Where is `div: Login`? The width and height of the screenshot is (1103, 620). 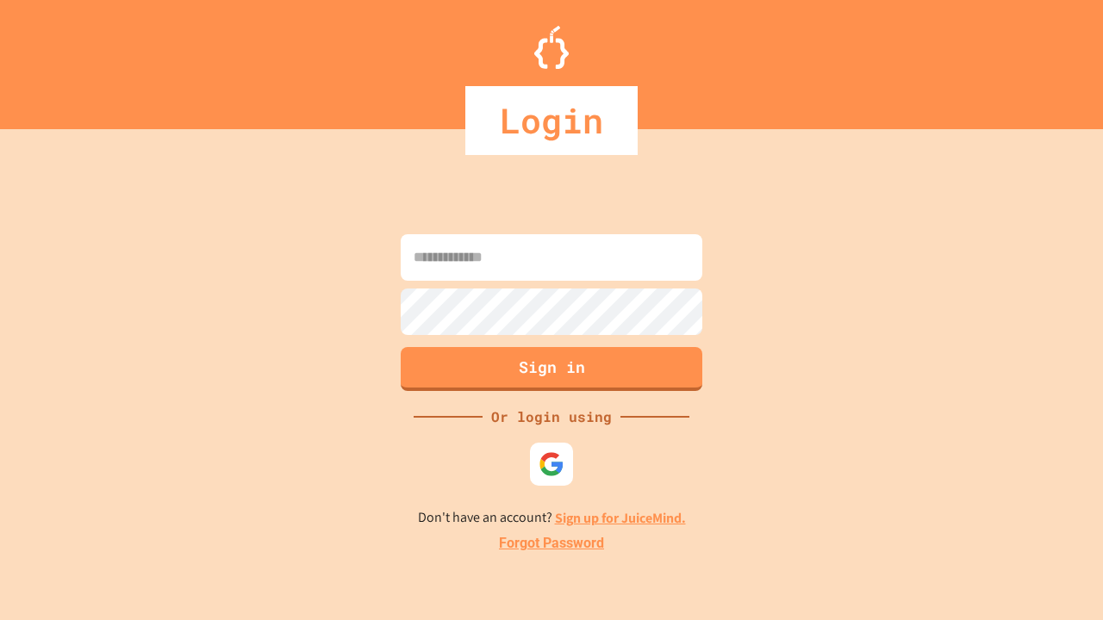
div: Login is located at coordinates (551, 121).